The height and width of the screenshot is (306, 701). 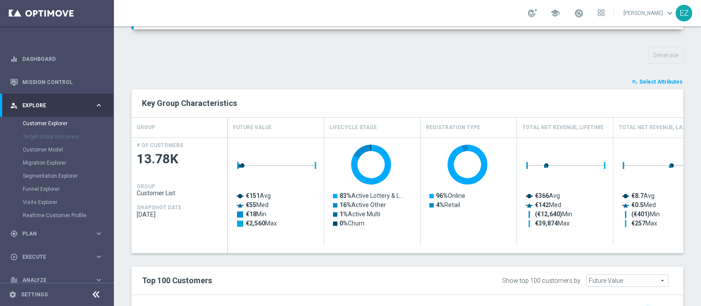 I want to click on tspan: 96%, so click(x=442, y=196).